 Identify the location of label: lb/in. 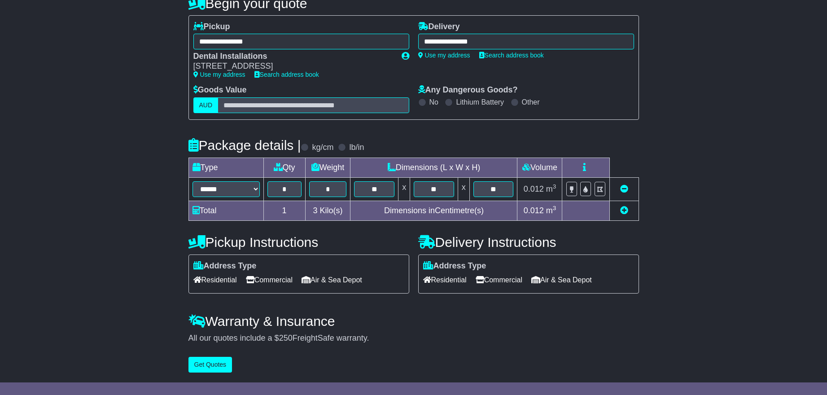
(356, 148).